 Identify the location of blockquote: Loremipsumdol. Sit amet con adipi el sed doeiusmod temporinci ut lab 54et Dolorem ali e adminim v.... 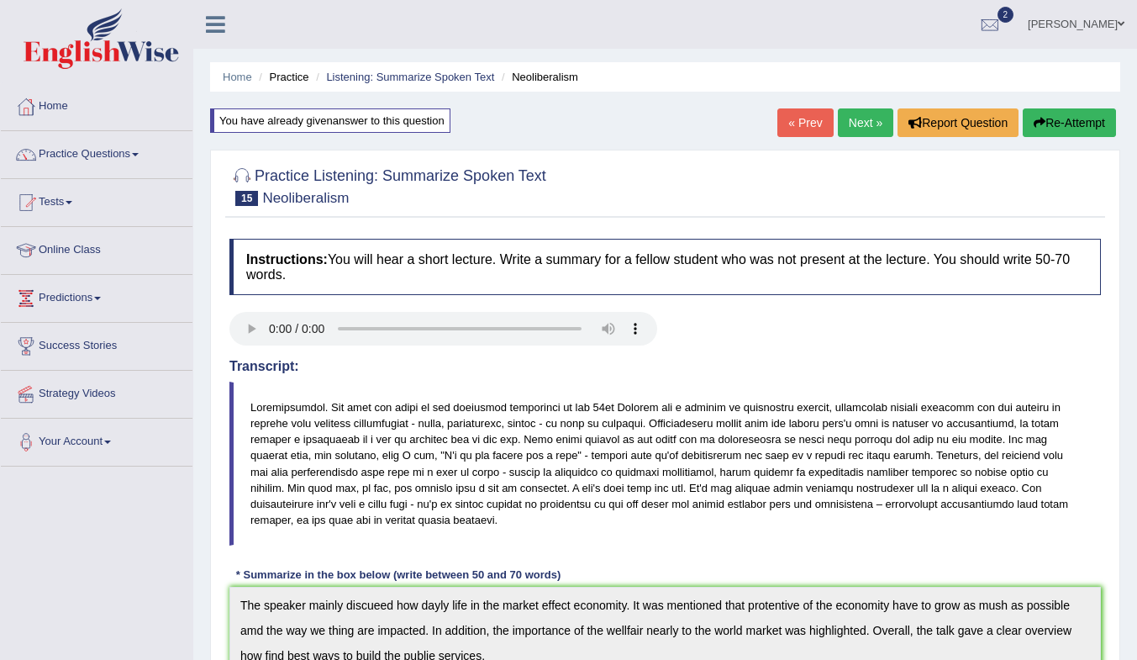
(665, 463).